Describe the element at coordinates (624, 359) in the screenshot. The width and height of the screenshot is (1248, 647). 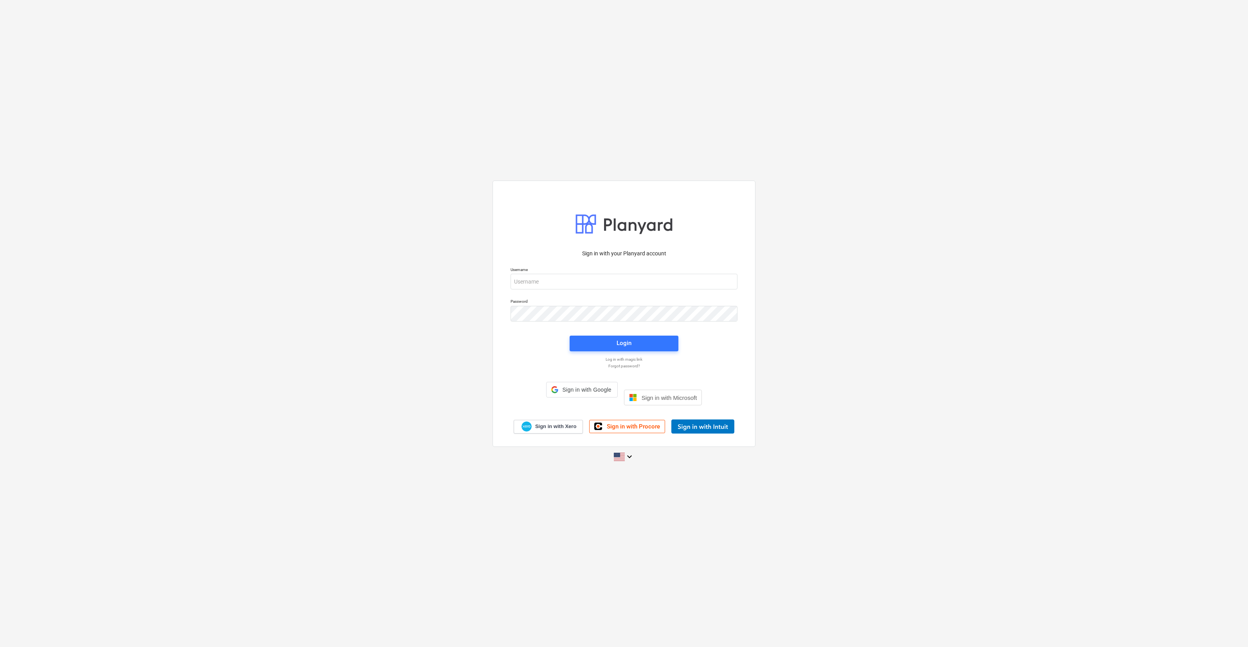
I see `a: Log in with magic link` at that location.